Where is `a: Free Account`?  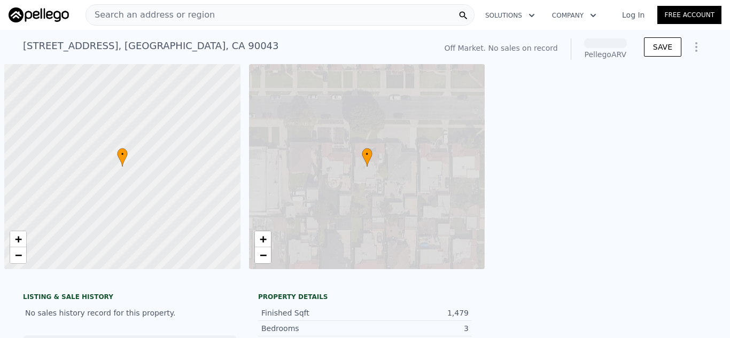
a: Free Account is located at coordinates (689, 15).